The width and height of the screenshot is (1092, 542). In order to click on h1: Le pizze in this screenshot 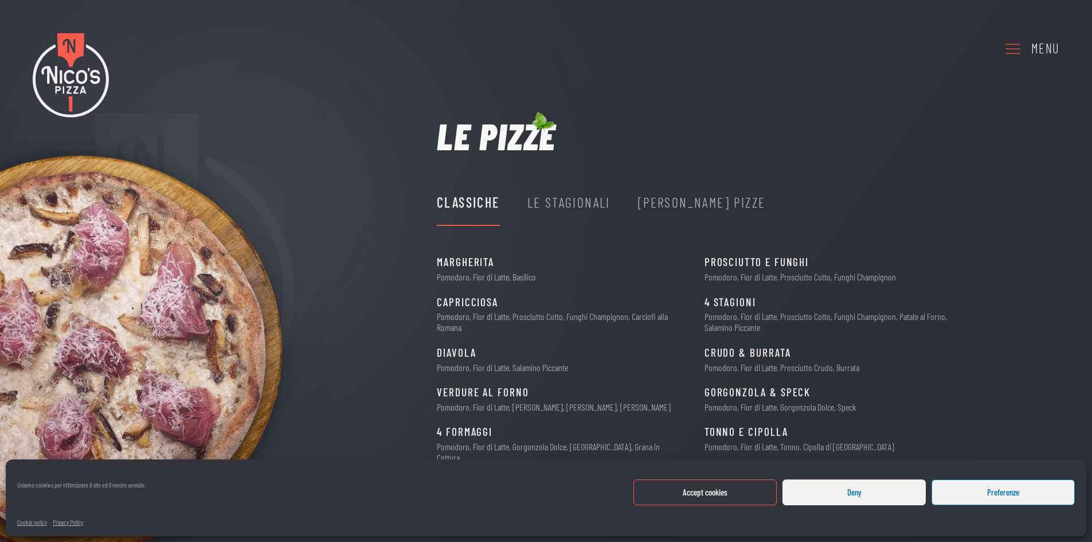, I will do `click(496, 136)`.